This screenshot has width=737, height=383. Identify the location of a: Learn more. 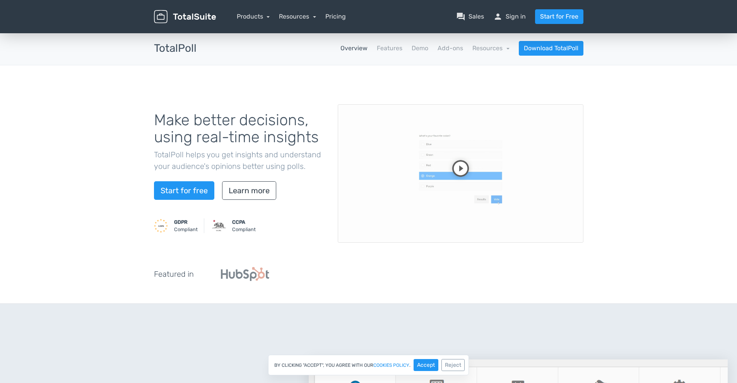
(249, 191).